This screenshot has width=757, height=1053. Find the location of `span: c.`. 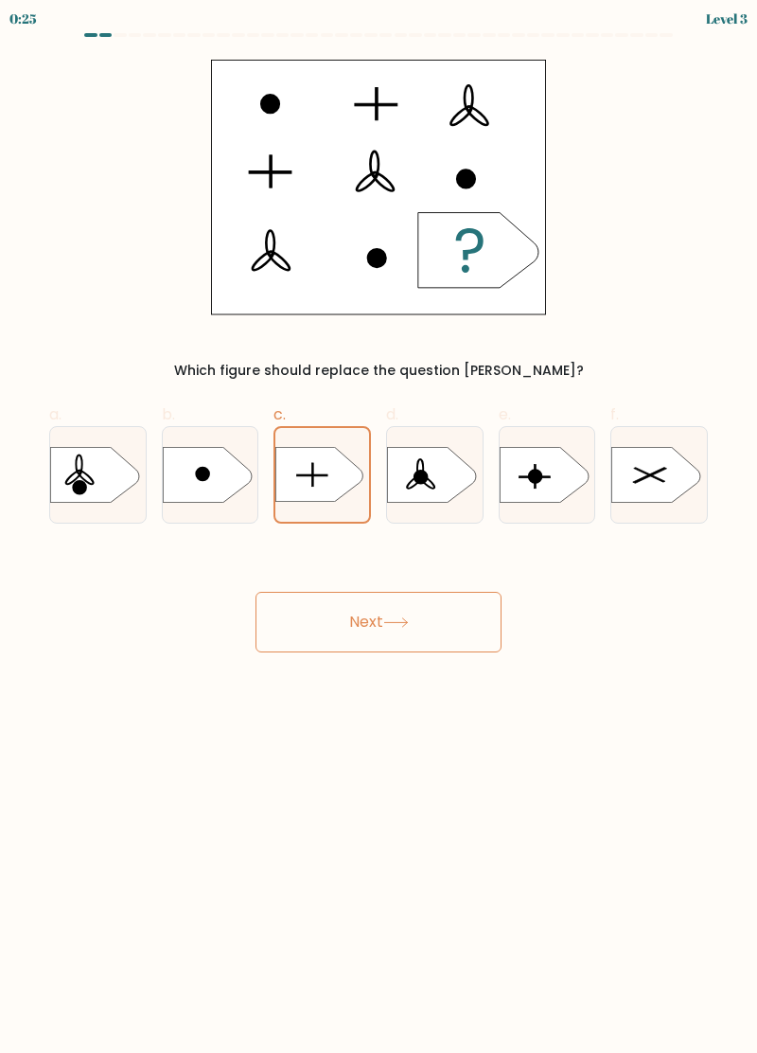

span: c. is located at coordinates (279, 414).